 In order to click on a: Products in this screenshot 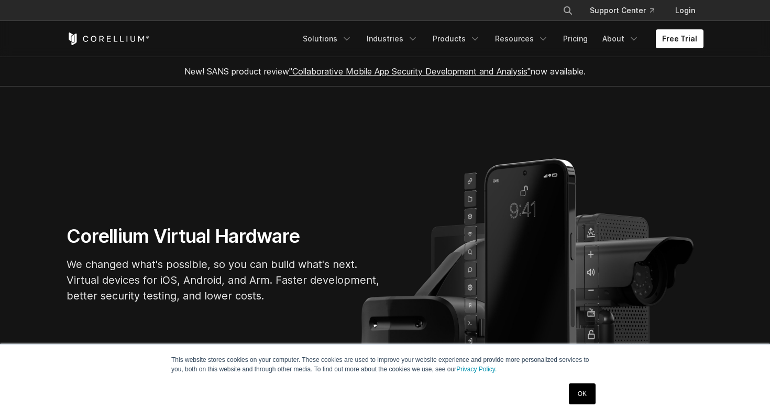, I will do `click(457, 39)`.